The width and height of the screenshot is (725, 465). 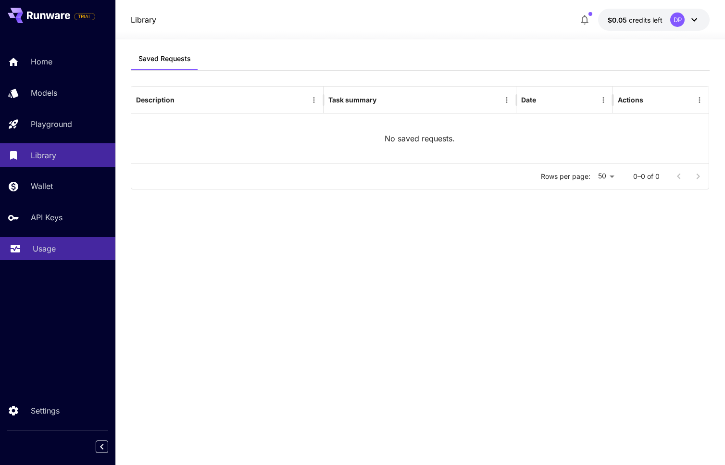 I want to click on div: 50, so click(x=606, y=176).